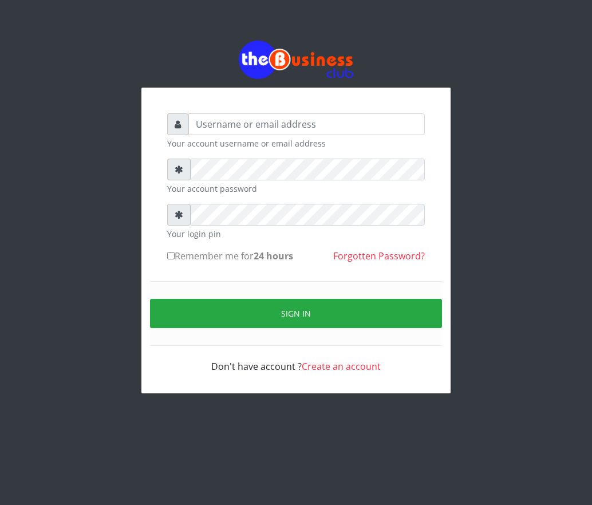  Describe the element at coordinates (296, 234) in the screenshot. I see `small: Your login pin` at that location.